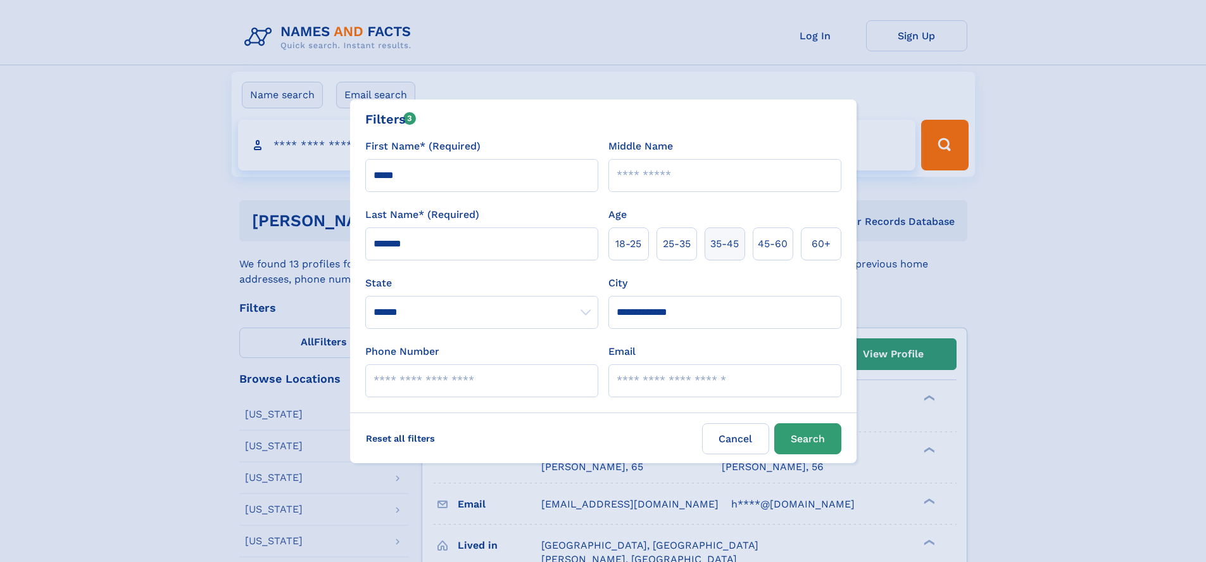 Image resolution: width=1206 pixels, height=562 pixels. What do you see at coordinates (821, 244) in the screenshot?
I see `span: 60+` at bounding box center [821, 244].